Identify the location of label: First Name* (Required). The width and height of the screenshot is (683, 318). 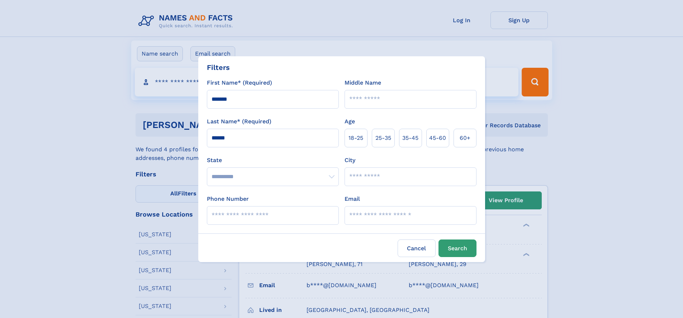
(239, 83).